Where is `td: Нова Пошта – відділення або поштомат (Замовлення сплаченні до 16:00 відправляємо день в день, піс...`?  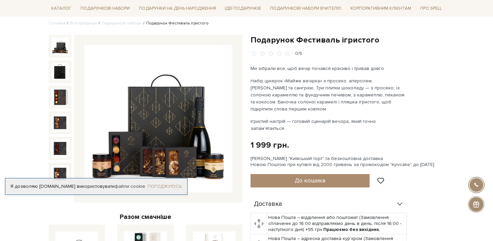
td: Нова Пошта – відділення або поштомат (Замовлення сплаченні до 16:00 відправляємо день в день, піс... is located at coordinates (336, 224).